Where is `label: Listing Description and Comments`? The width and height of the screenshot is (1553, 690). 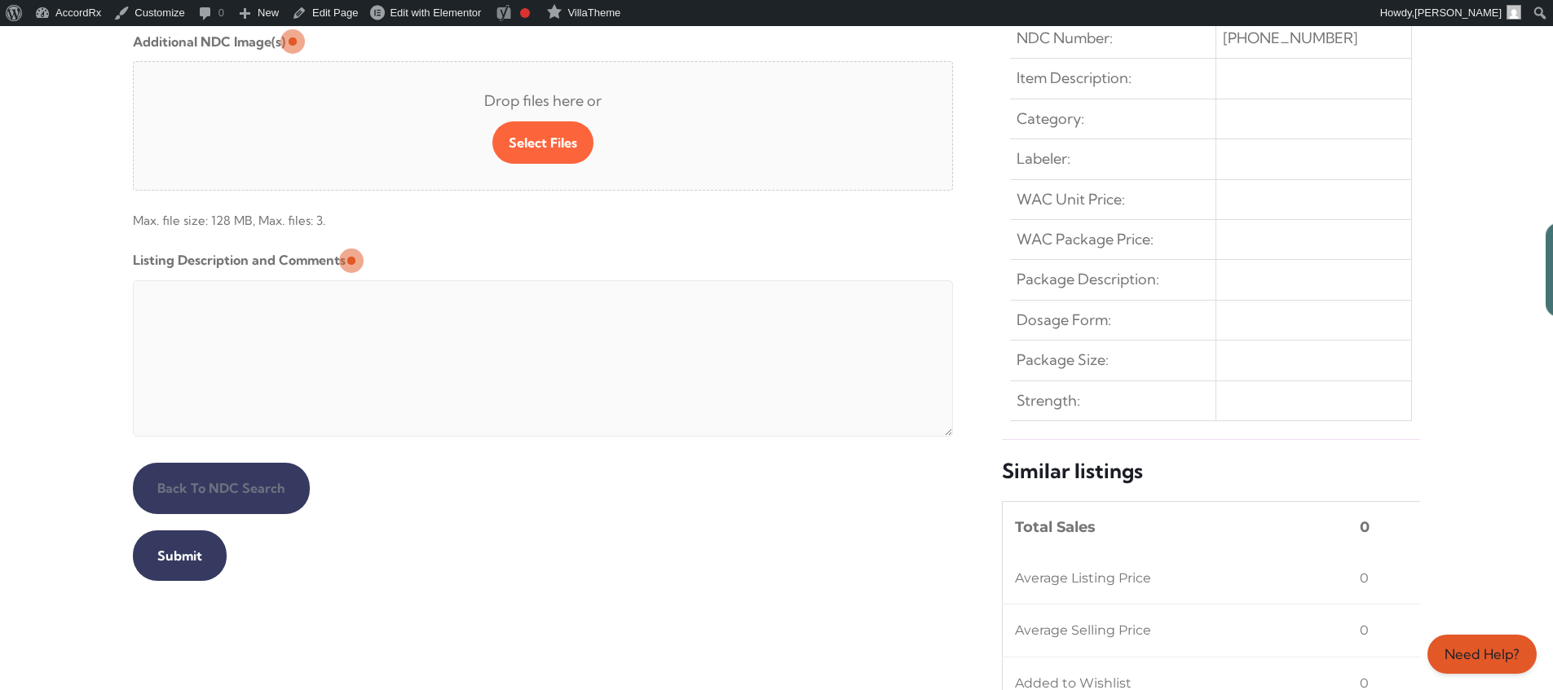 label: Listing Description and Comments is located at coordinates (239, 260).